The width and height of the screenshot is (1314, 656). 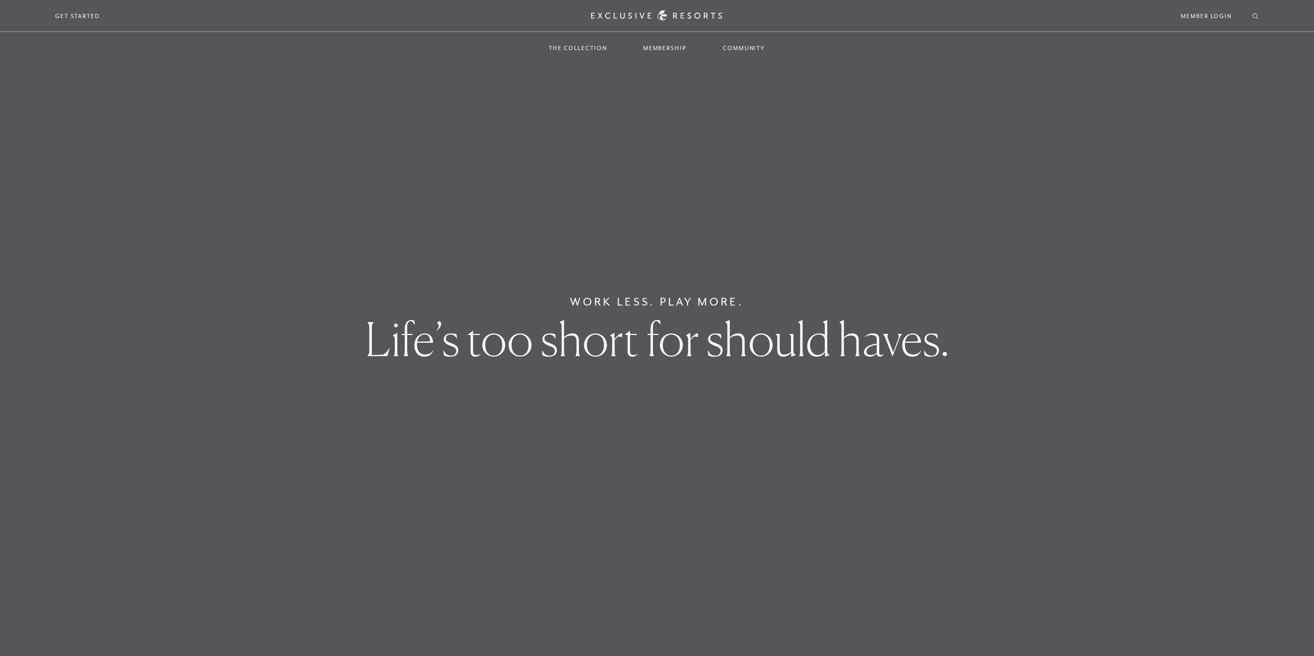 I want to click on a: Community, so click(x=744, y=48).